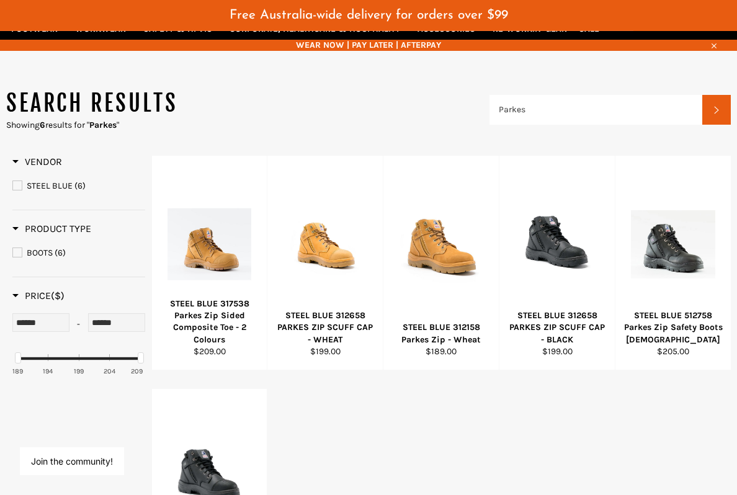 This screenshot has width=737, height=495. What do you see at coordinates (324, 263) in the screenshot?
I see `a: STEEL BLUE 312658 PARKES ZIP SCUFF CAP - WHEATSTEEL BLUE 312658 PARKES ZIP SCUFF CAP - WHEAT$199.00` at bounding box center [324, 263].